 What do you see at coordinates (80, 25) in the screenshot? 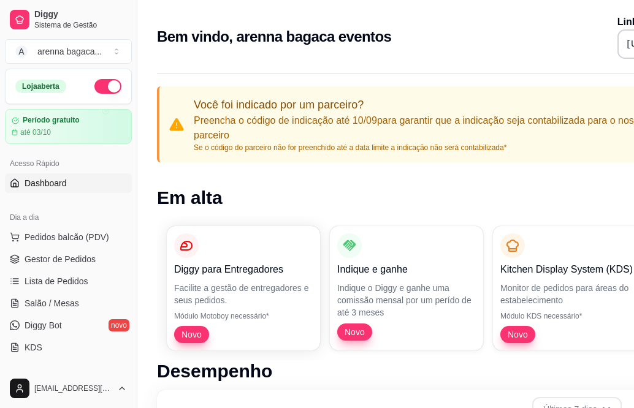
I see `span: Sistema de Gestão` at bounding box center [80, 25].